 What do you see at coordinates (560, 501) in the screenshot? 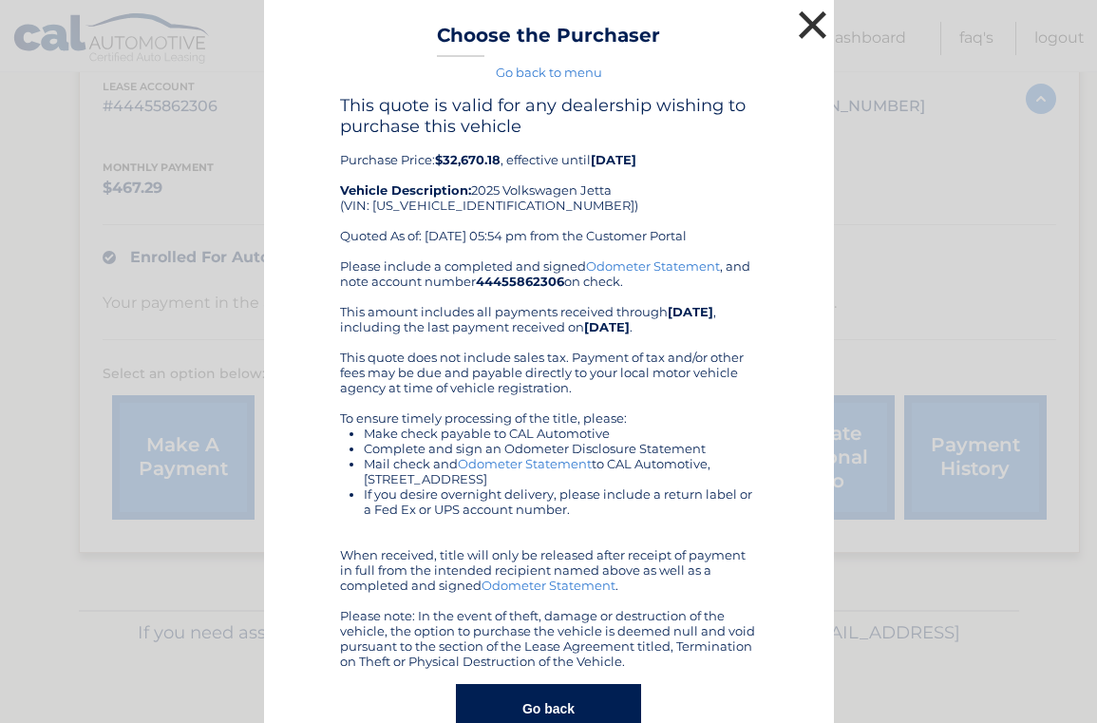
I see `li: If you desire overnight delivery, please include a return label or a Fed Ex or UPS account number.` at bounding box center [560, 501].